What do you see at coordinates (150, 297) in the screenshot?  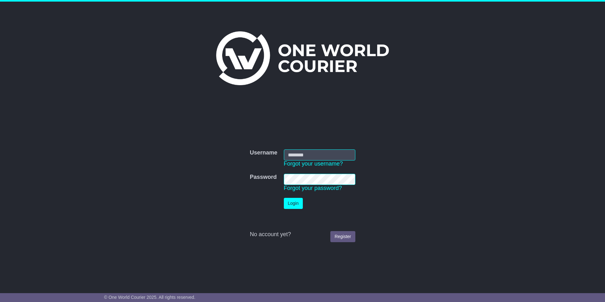 I see `span: © One World Courier 2025. All rights reserved.` at bounding box center [150, 297].